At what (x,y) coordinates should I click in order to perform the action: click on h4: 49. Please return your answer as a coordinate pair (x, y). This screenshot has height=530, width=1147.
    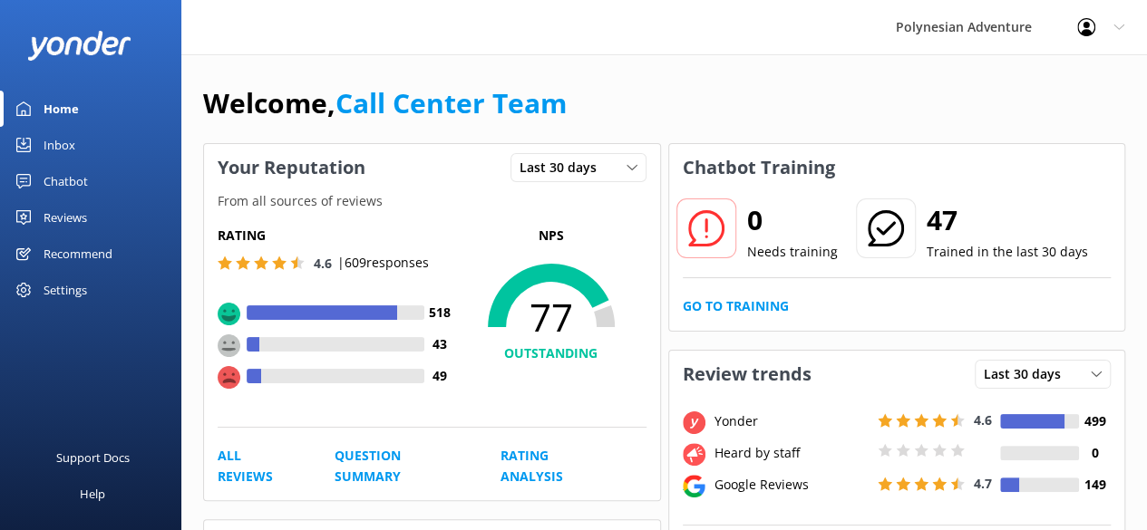
    Looking at the image, I should click on (440, 376).